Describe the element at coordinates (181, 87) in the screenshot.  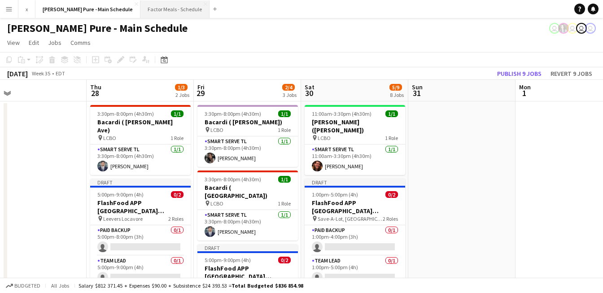
I see `span: 1/3` at that location.